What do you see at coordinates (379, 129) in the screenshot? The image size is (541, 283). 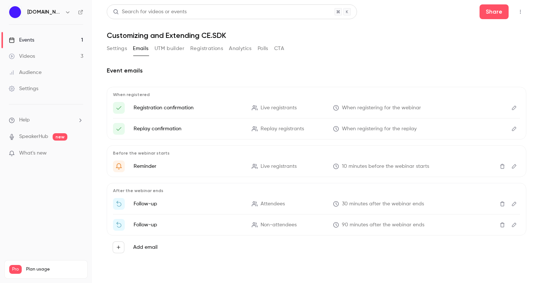 I see `span: When registering for the replay` at bounding box center [379, 129].